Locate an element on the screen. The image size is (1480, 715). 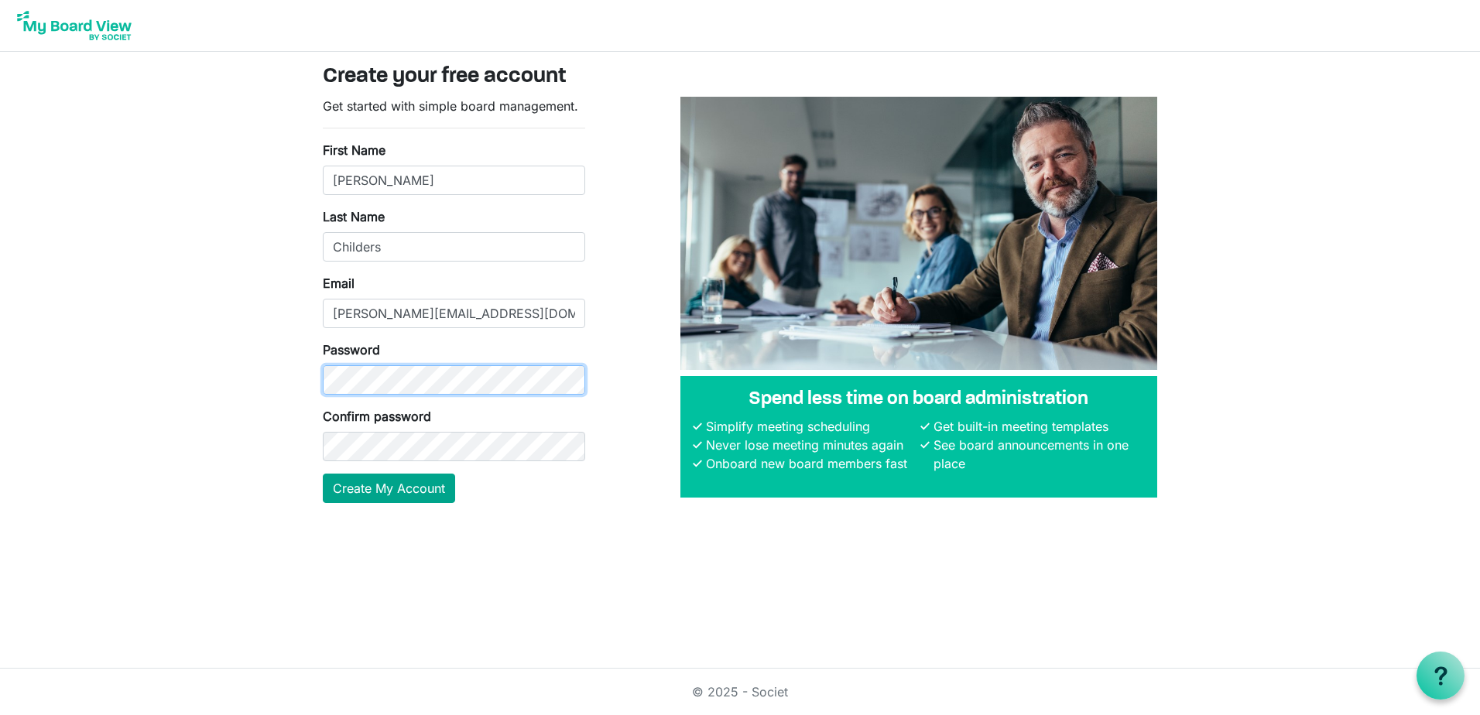
span: Get started with simple board management. is located at coordinates (450, 106).